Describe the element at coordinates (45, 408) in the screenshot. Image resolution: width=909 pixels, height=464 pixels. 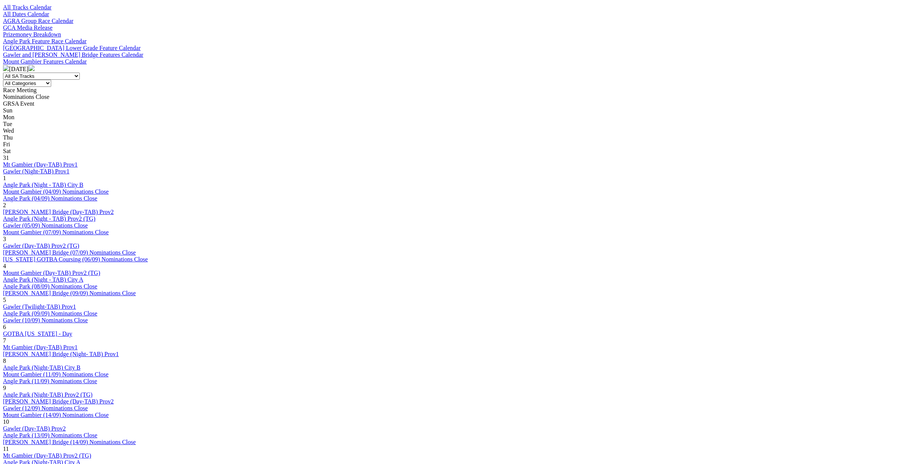
I see `a: Gawler (12/09) Nominations Close` at that location.